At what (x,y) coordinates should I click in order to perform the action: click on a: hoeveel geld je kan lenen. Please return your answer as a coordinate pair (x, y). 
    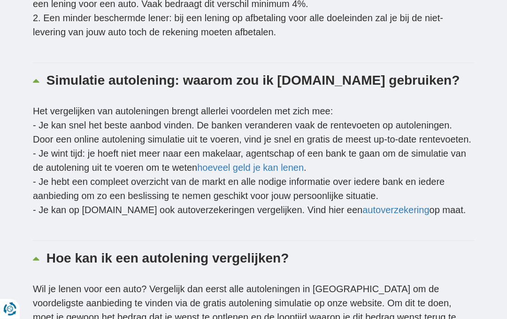
    Looking at the image, I should click on (250, 168).